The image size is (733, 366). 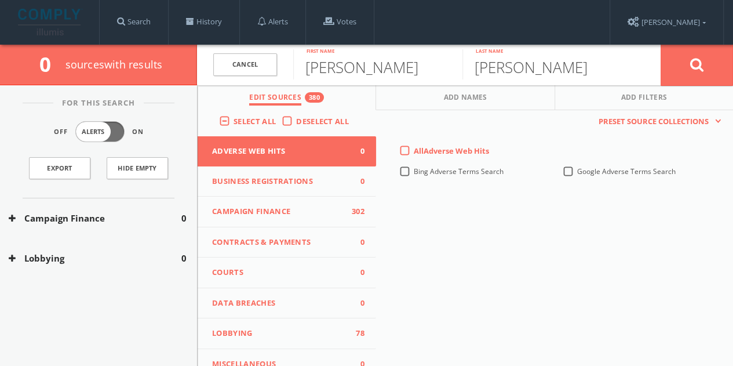 What do you see at coordinates (287, 333) in the screenshot?
I see `button: Lobbying78` at bounding box center [287, 333].